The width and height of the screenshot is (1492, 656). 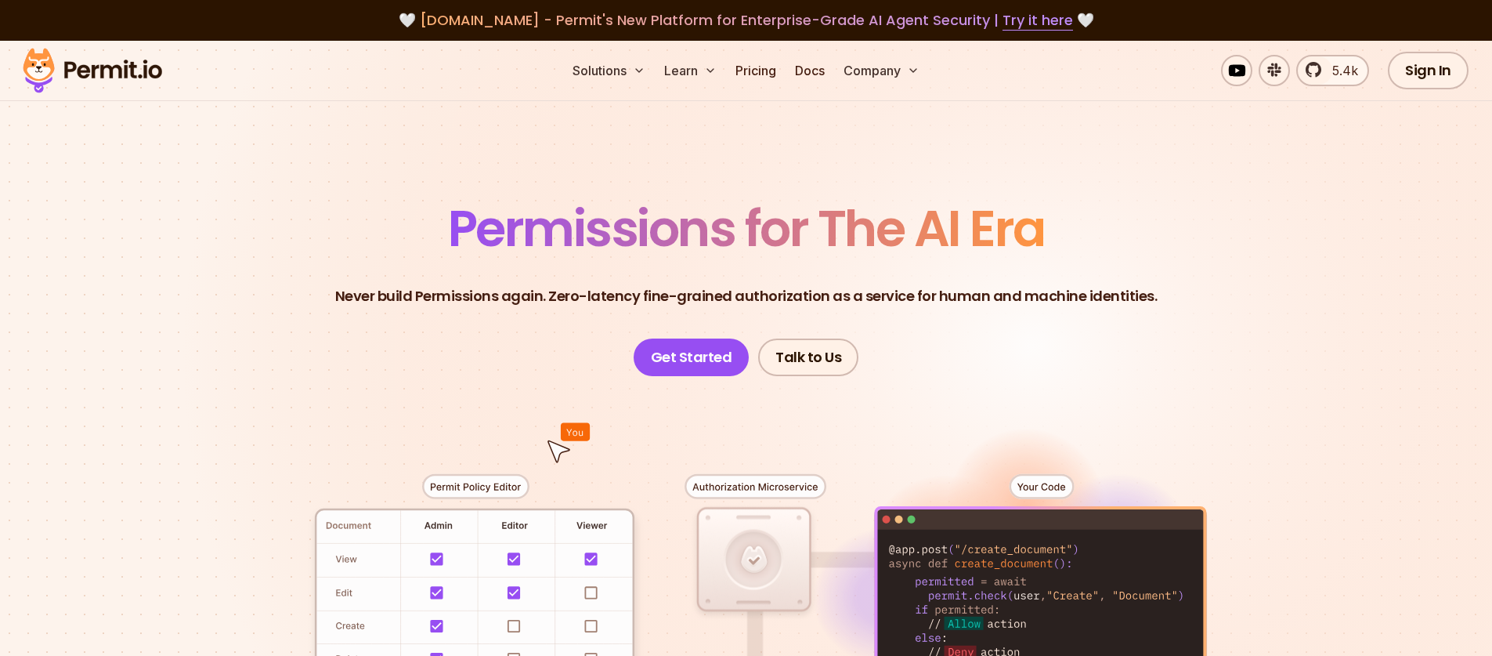 I want to click on a: 5.4k, so click(x=1332, y=70).